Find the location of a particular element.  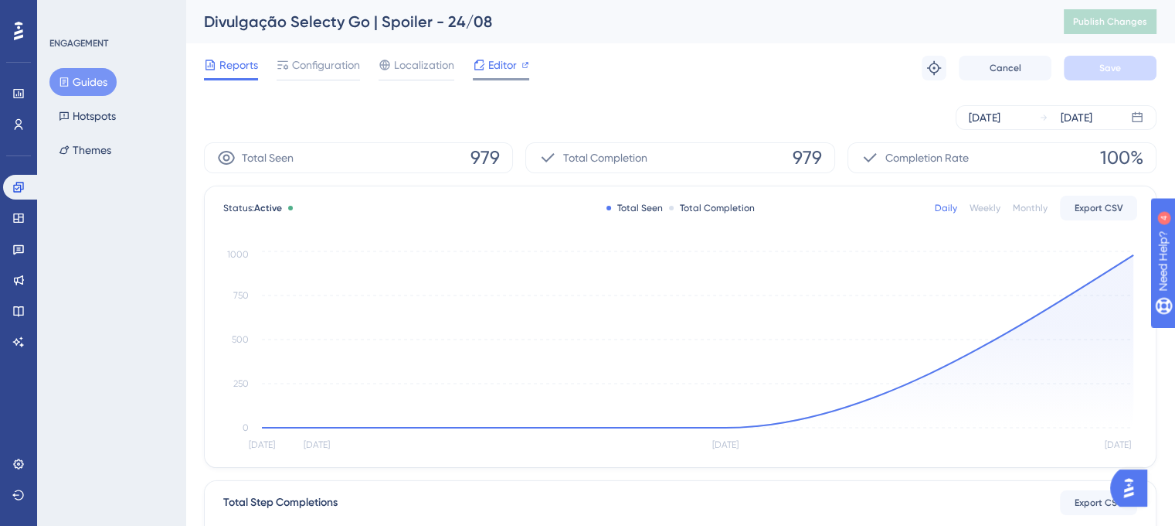

div: Total Completion is located at coordinates (712, 208).